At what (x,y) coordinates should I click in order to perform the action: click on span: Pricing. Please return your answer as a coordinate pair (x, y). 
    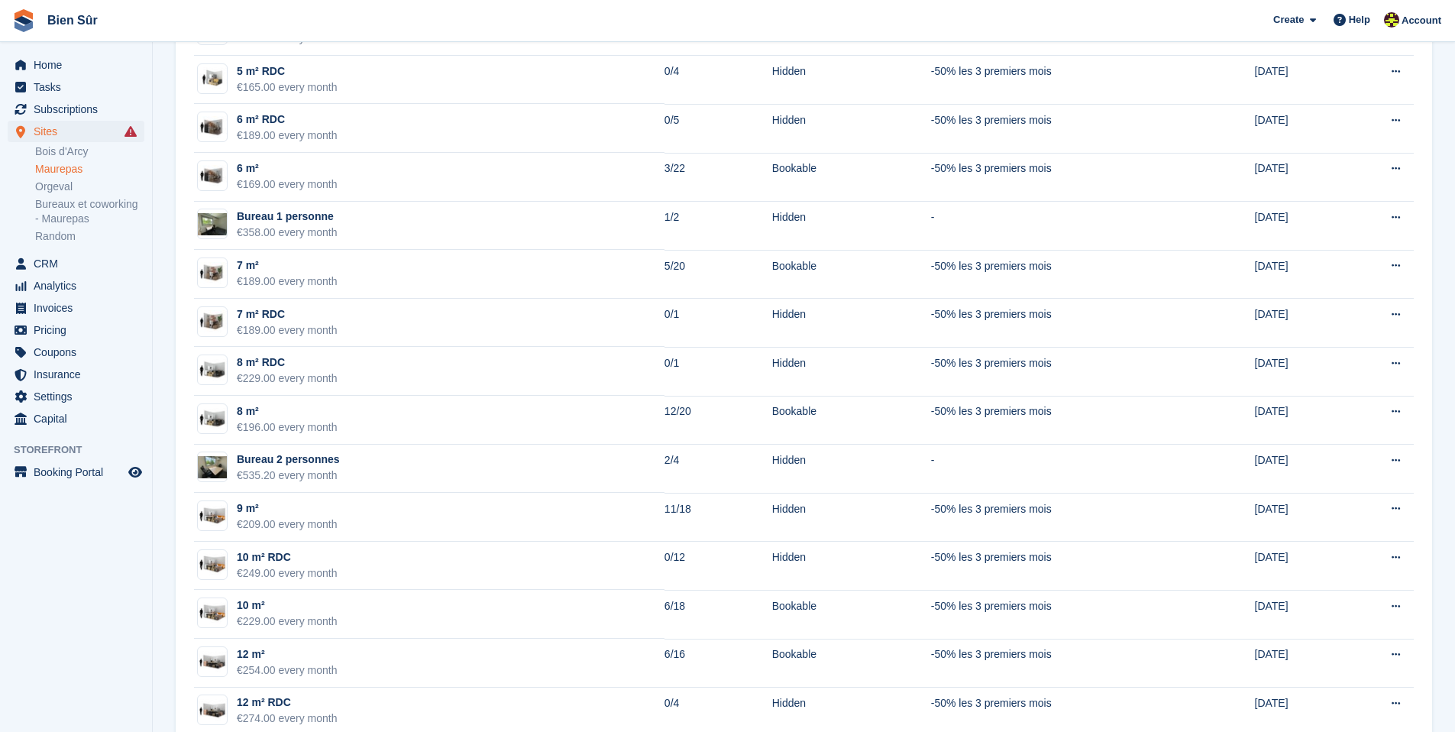
    Looking at the image, I should click on (79, 330).